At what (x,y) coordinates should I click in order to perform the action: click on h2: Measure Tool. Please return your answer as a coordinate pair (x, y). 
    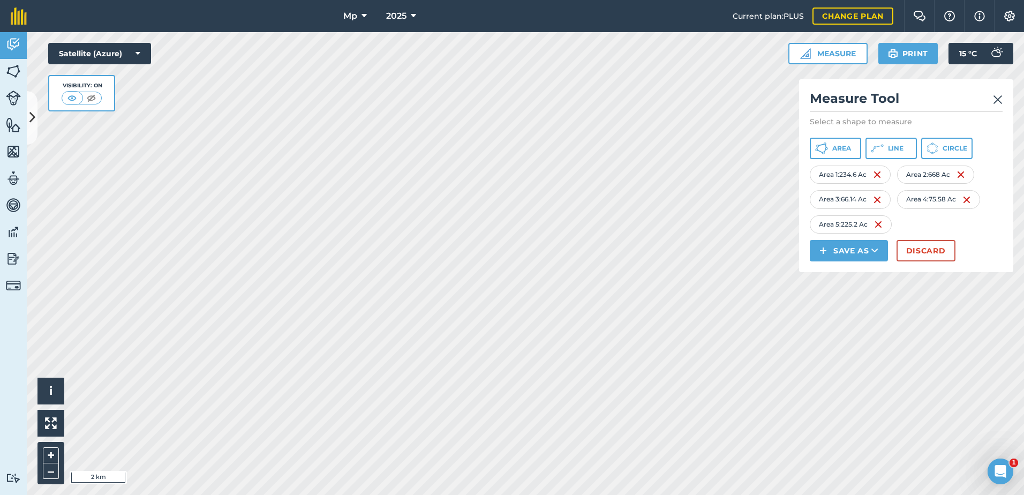
    Looking at the image, I should click on (906, 101).